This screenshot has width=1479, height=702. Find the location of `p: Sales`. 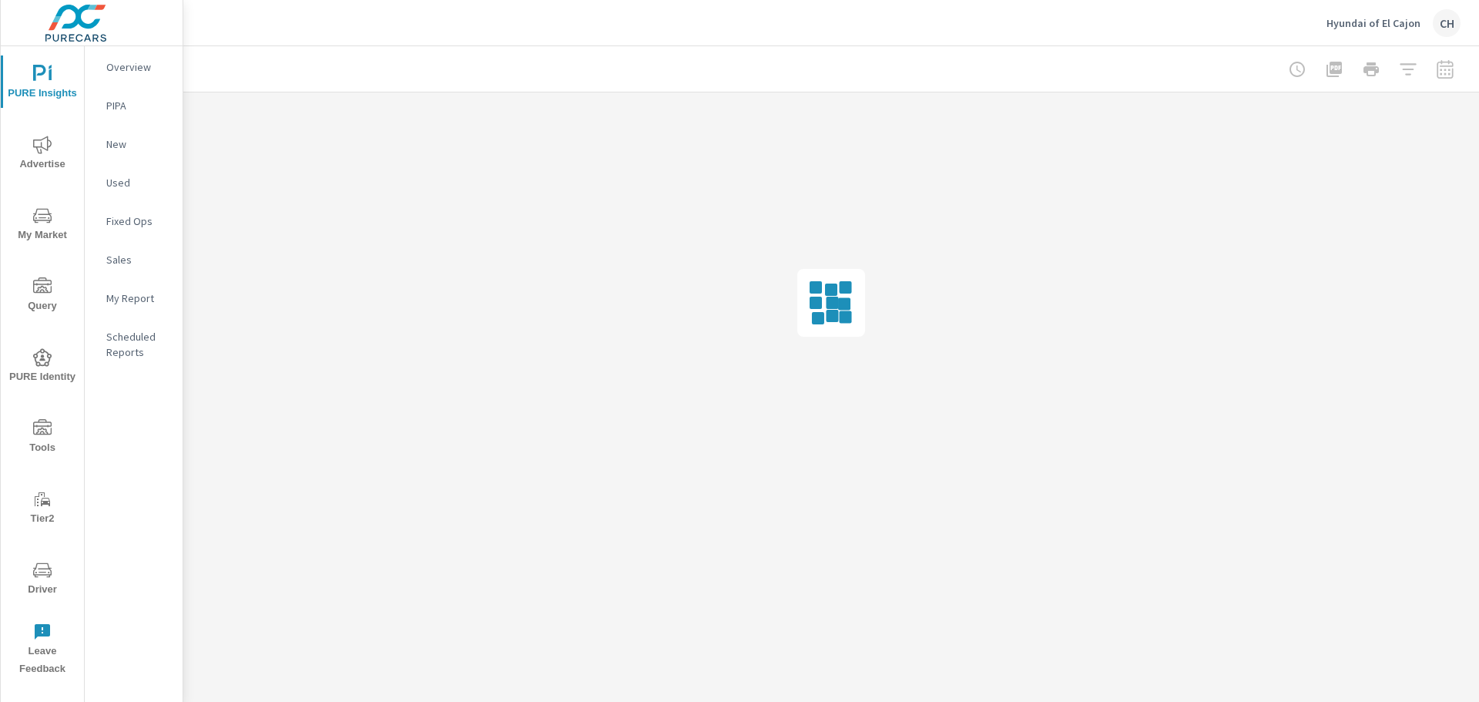

p: Sales is located at coordinates (138, 260).